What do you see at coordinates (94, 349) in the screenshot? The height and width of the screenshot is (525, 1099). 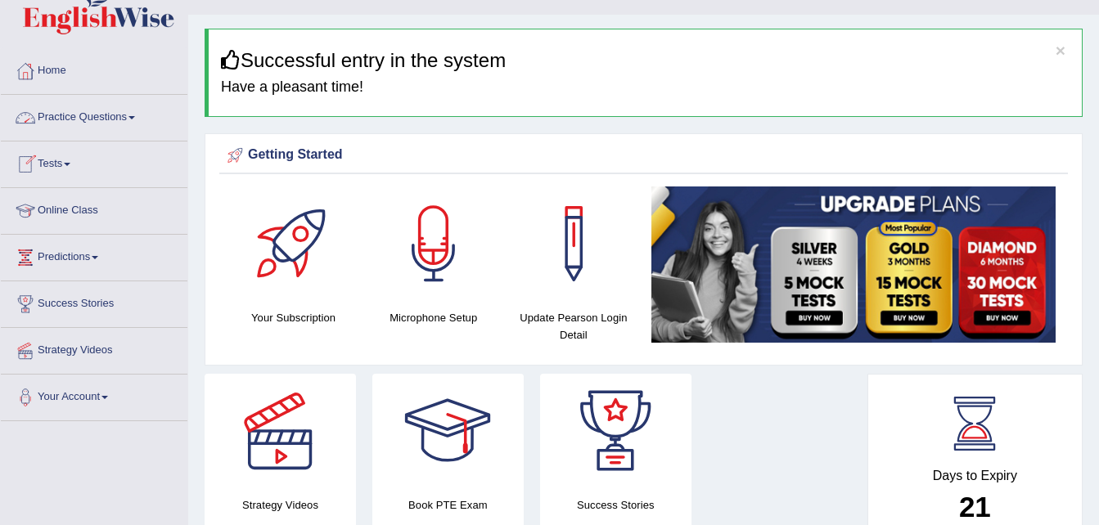 I see `a: Strategy Videos` at bounding box center [94, 349].